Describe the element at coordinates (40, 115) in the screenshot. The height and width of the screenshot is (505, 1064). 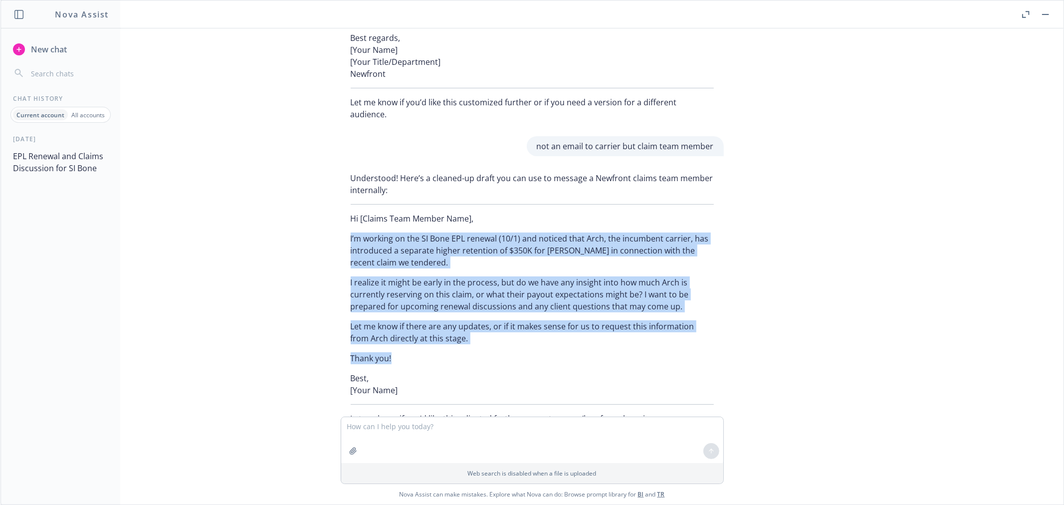
I see `p: Current account` at that location.